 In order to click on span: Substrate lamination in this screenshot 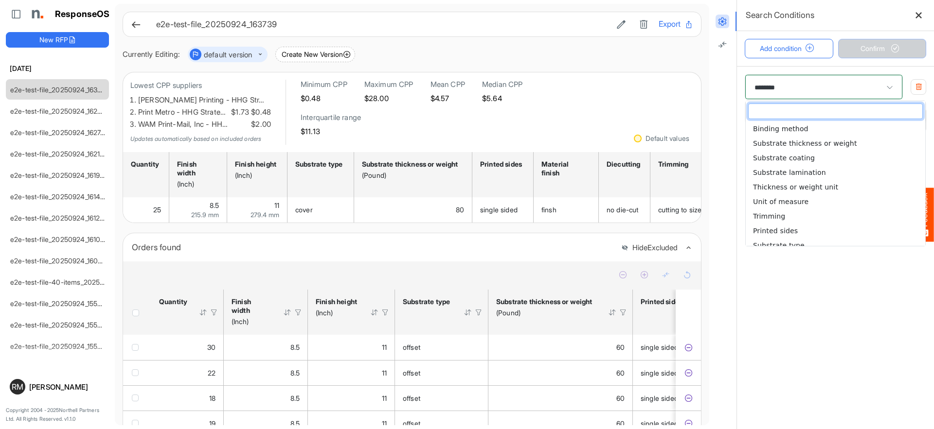, I will do `click(789, 173)`.